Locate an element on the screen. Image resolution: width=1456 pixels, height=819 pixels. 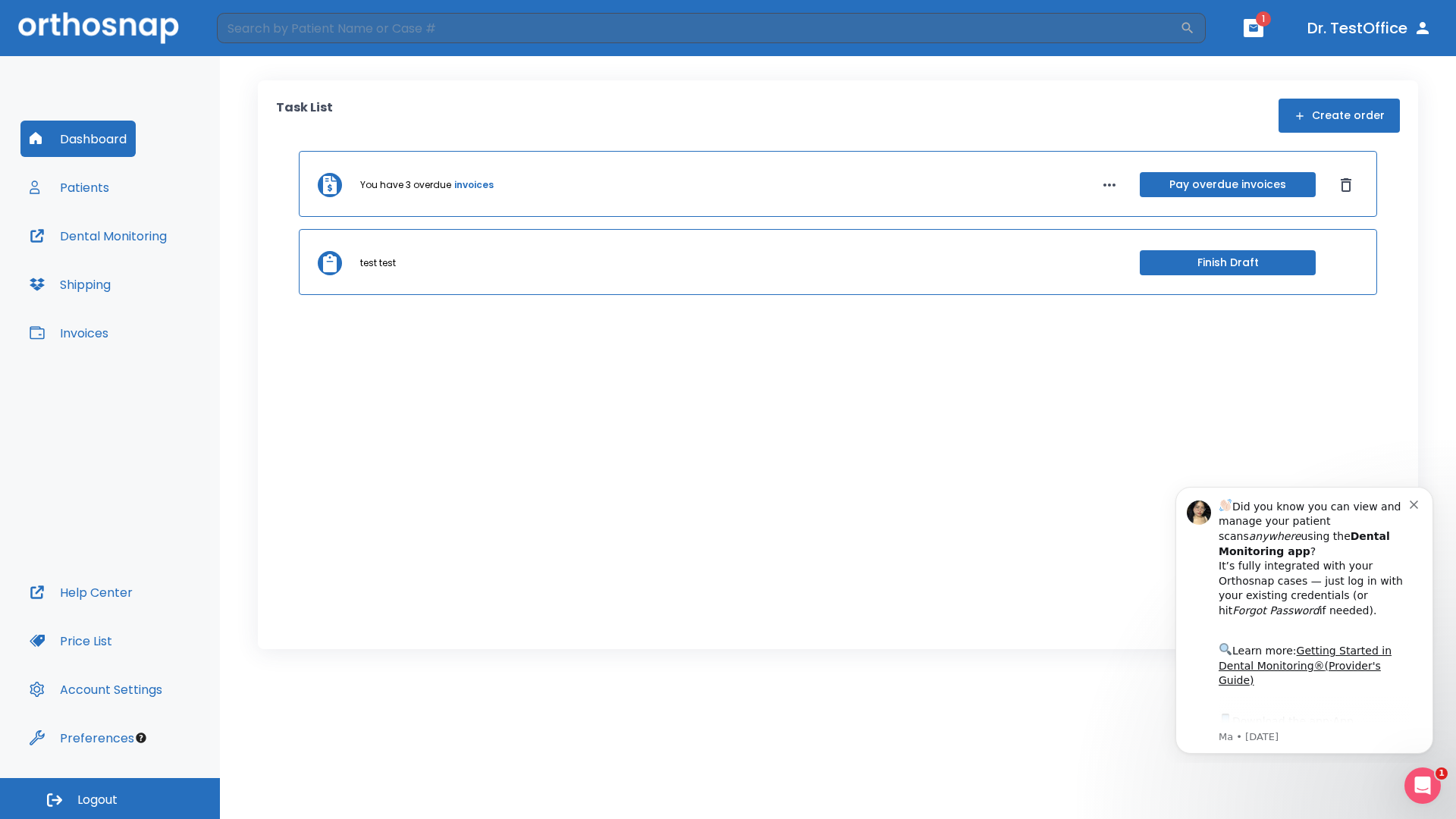
button: Dental Monitoring is located at coordinates (98, 236).